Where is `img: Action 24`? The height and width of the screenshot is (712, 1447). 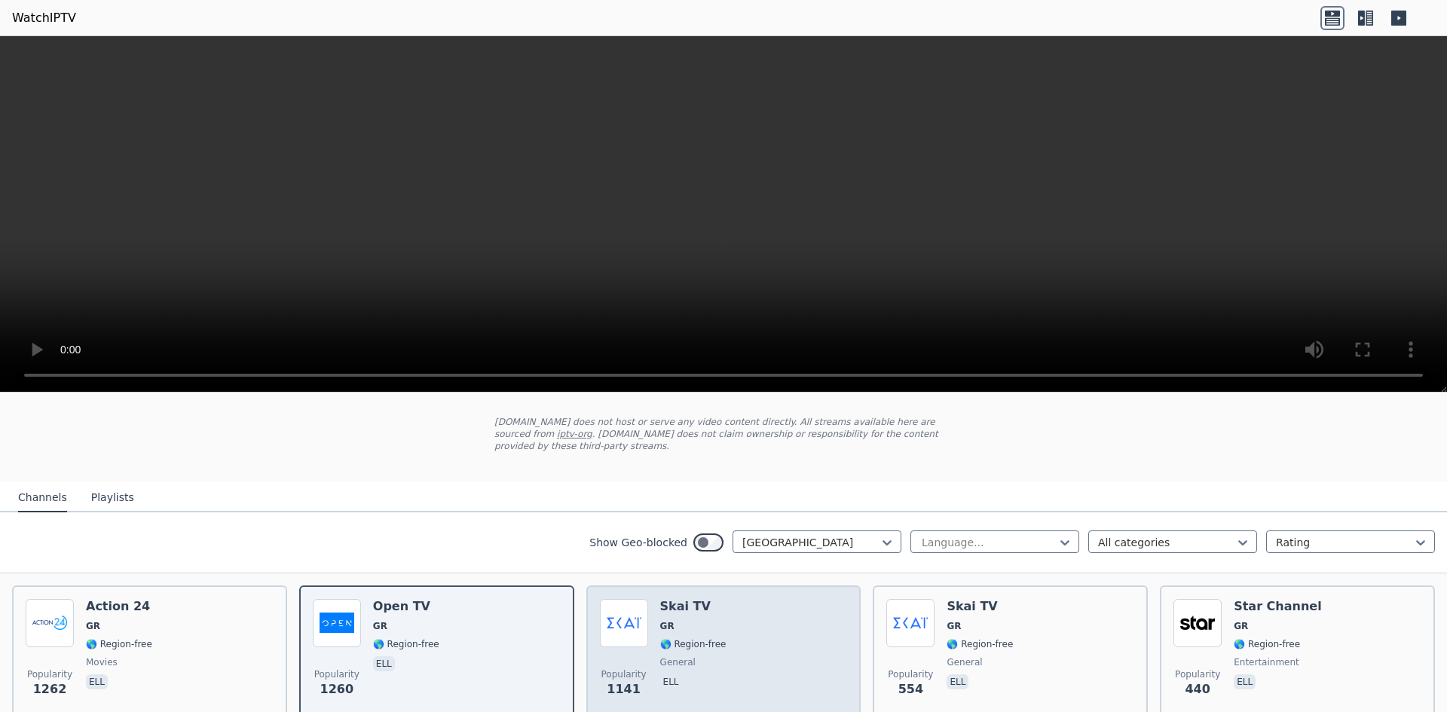
img: Action 24 is located at coordinates (50, 623).